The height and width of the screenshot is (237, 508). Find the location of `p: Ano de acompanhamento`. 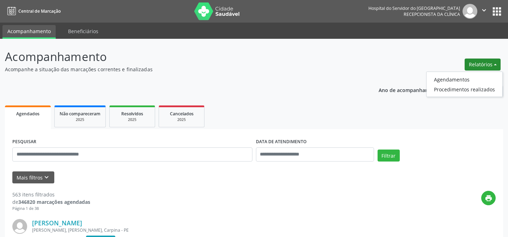

p: Ano de acompanhamento is located at coordinates (410, 90).